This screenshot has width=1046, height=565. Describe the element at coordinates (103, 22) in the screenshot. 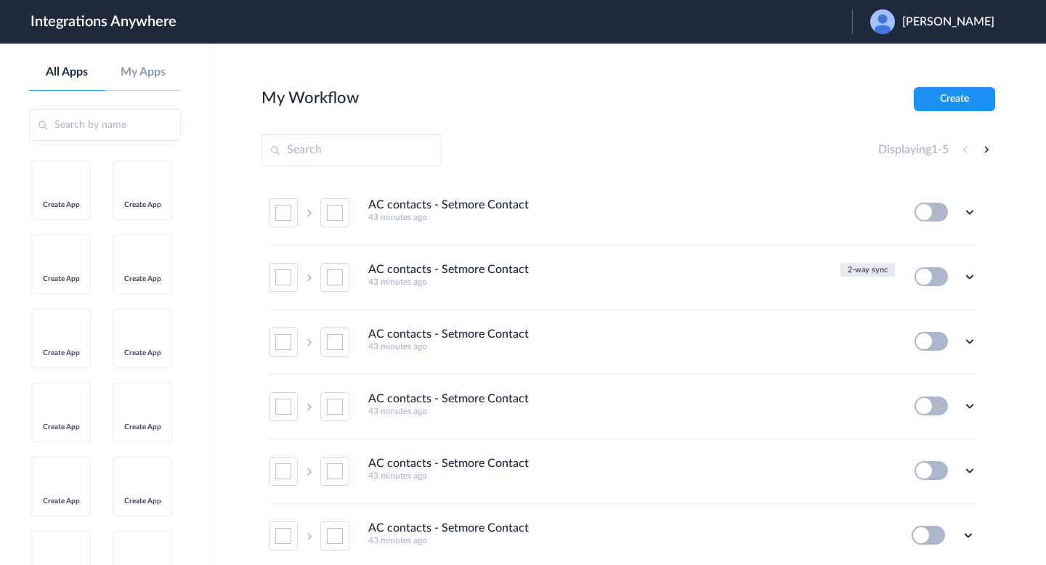

I see `h1: Integrations Anywhere` at that location.